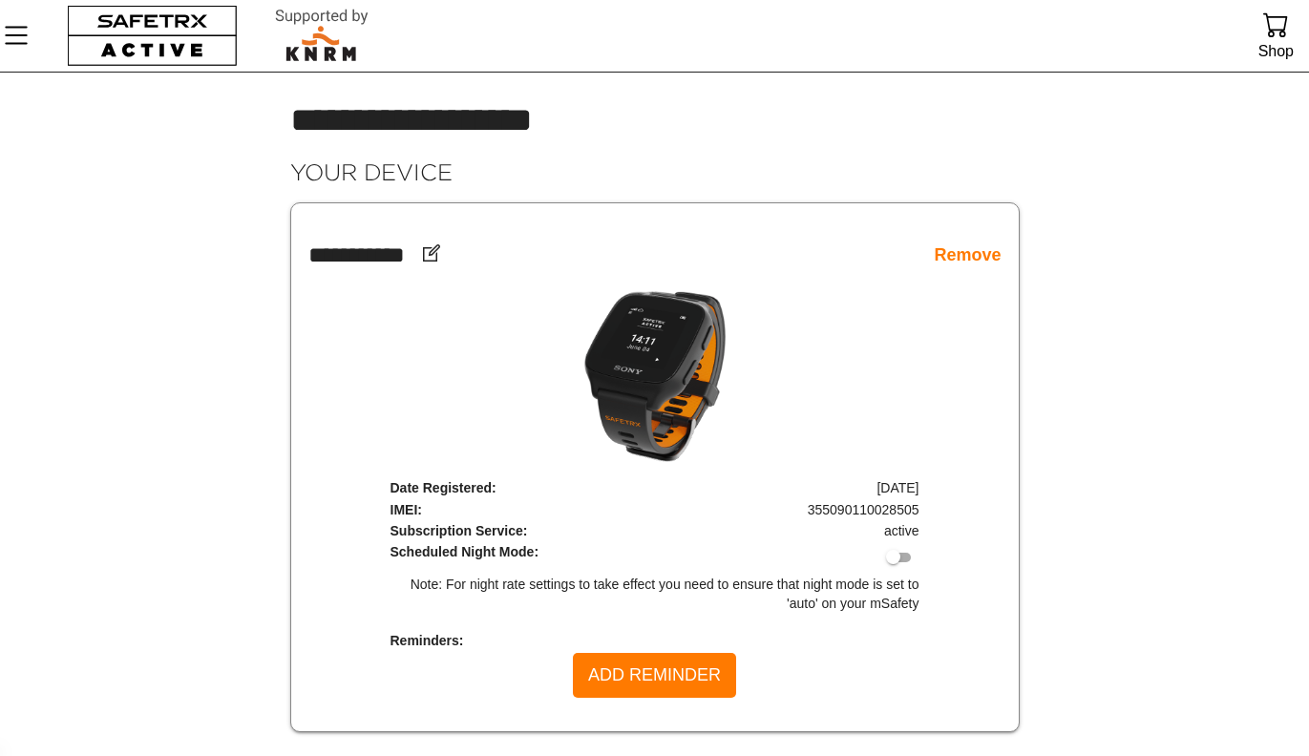 The height and width of the screenshot is (756, 1309). I want to click on span: Scheduled Night Mode, so click(465, 552).